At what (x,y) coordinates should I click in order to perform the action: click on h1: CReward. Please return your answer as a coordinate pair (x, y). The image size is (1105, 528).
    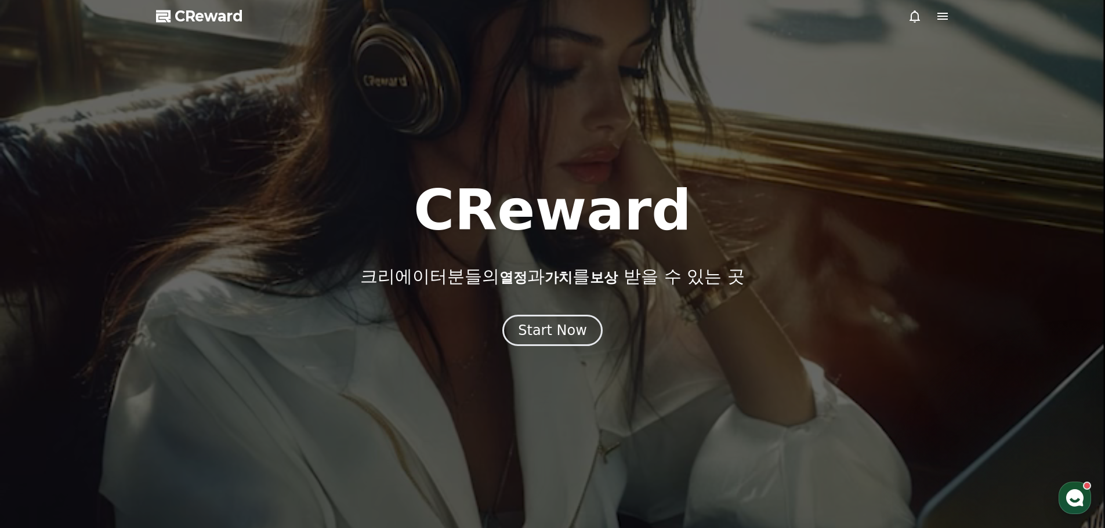
    Looking at the image, I should click on (552, 211).